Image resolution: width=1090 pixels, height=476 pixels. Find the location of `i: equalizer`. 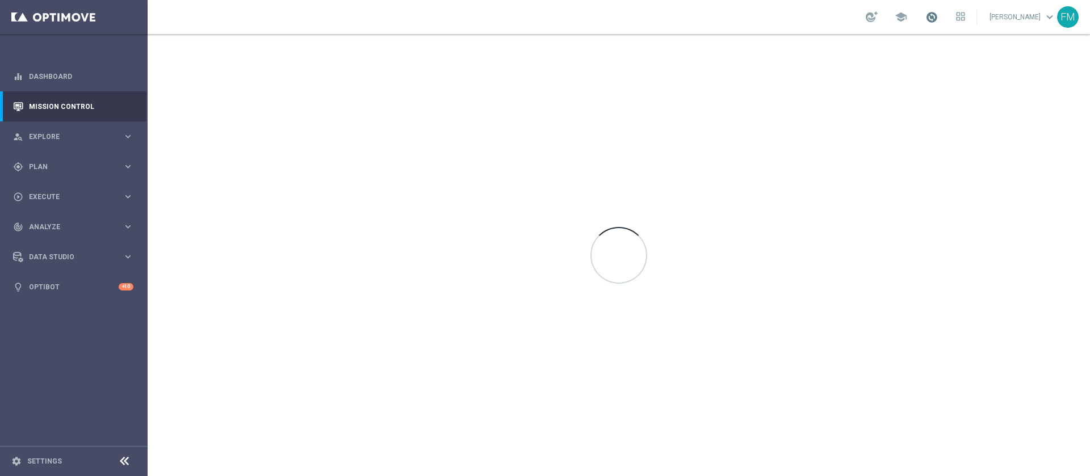

i: equalizer is located at coordinates (18, 77).